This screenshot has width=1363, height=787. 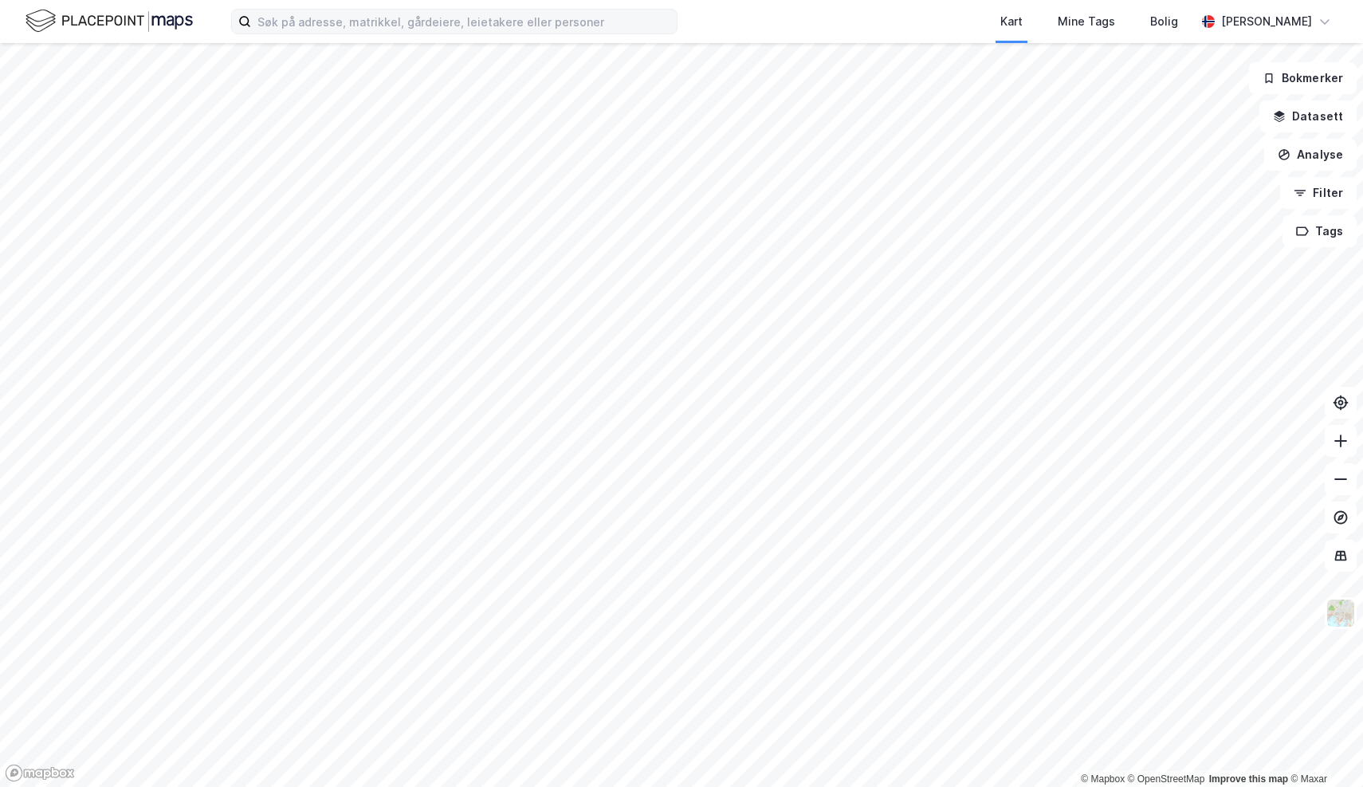 I want to click on button: Datasett, so click(x=1308, y=116).